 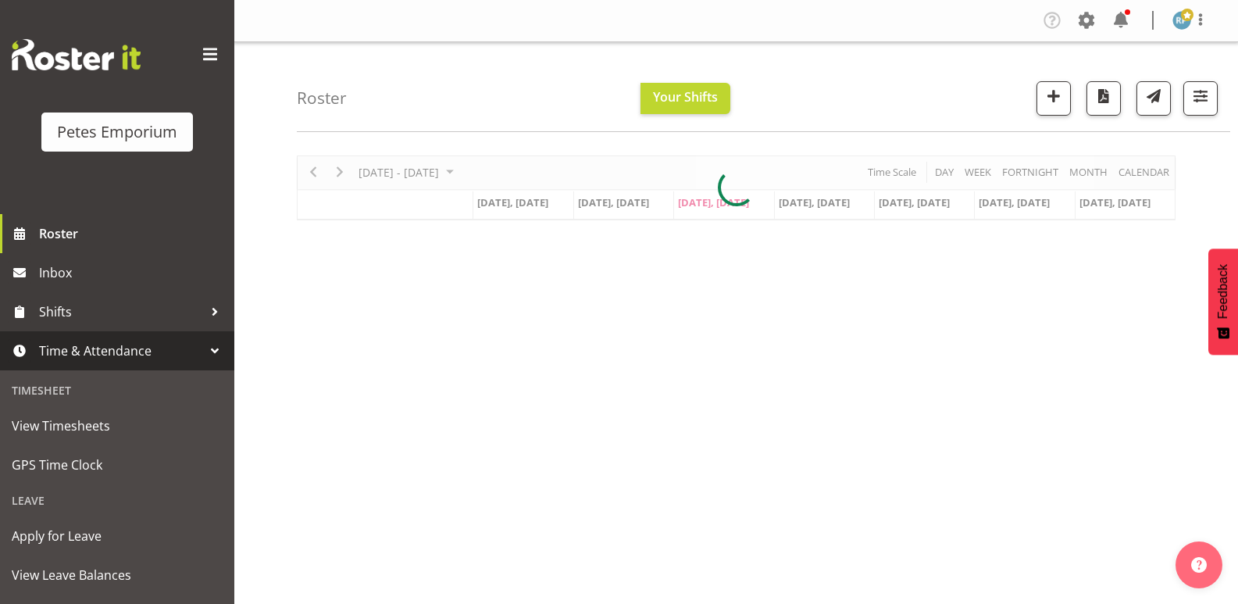 What do you see at coordinates (117, 132) in the screenshot?
I see `div: Petes Emporium` at bounding box center [117, 132].